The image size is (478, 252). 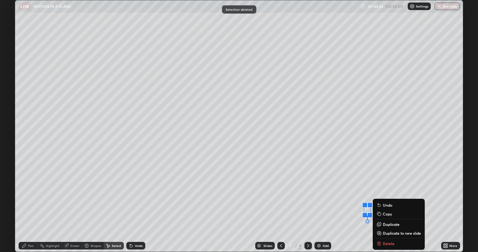 I want to click on button: Undo, so click(x=399, y=205).